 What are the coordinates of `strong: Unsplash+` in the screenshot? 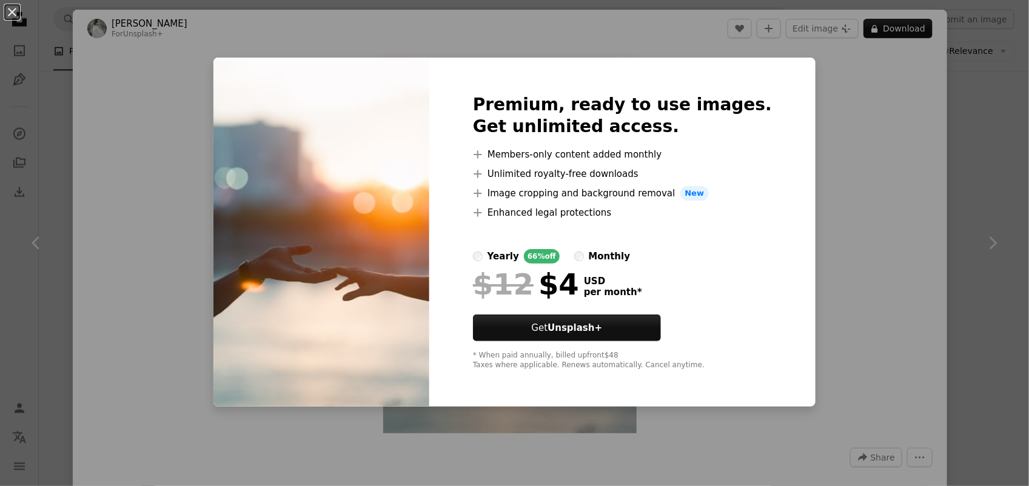 It's located at (575, 328).